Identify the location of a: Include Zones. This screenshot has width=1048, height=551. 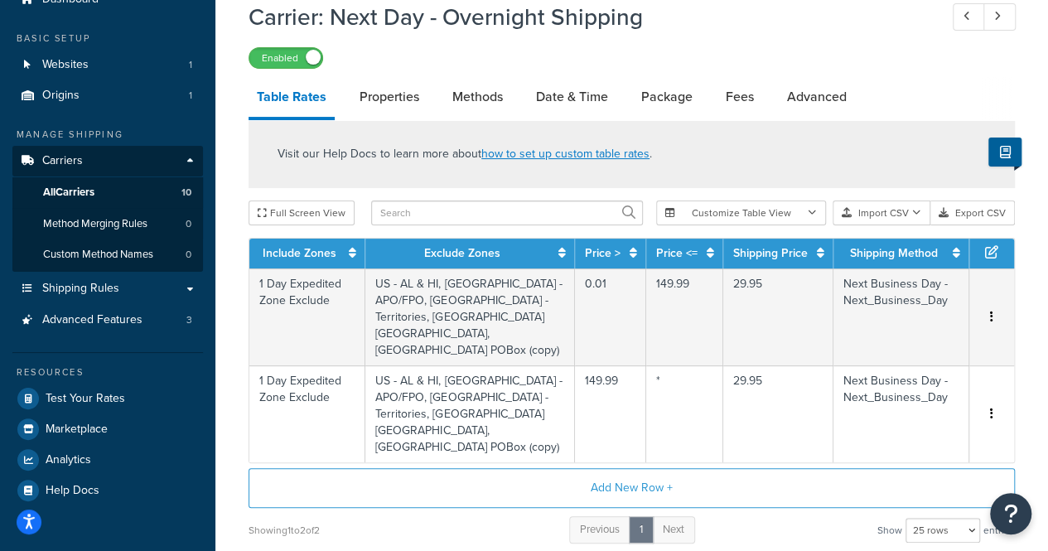
(299, 253).